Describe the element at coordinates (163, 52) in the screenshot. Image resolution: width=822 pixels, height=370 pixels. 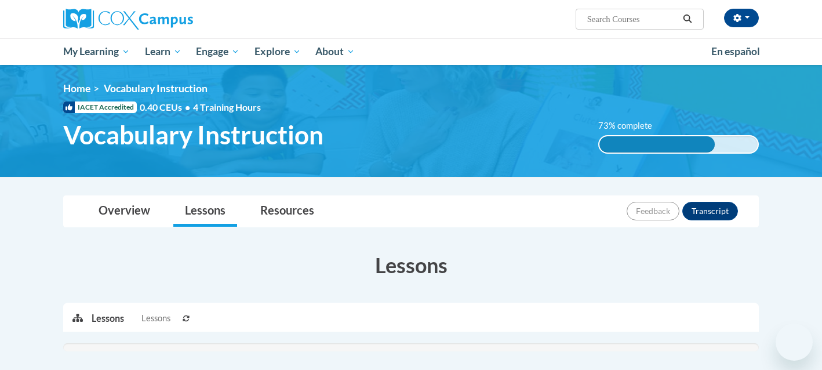
I see `a: Learn` at that location.